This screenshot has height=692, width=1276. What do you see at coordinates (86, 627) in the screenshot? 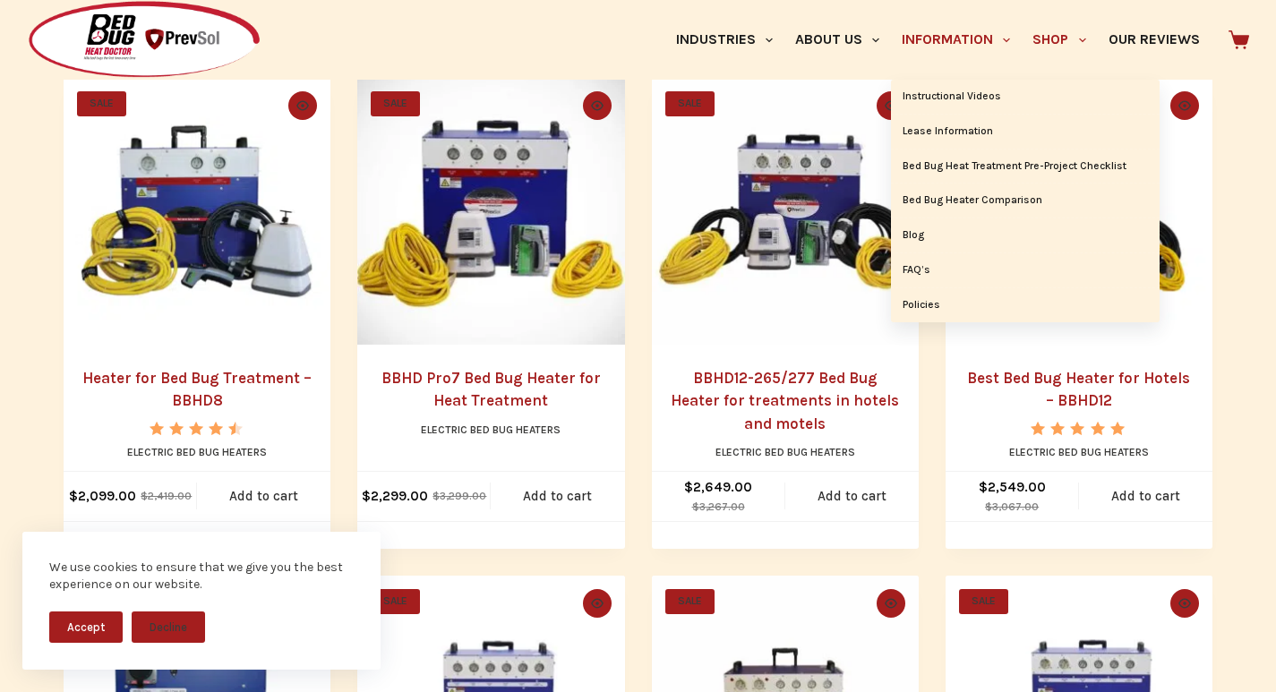
I see `button: Accept` at bounding box center [86, 627].